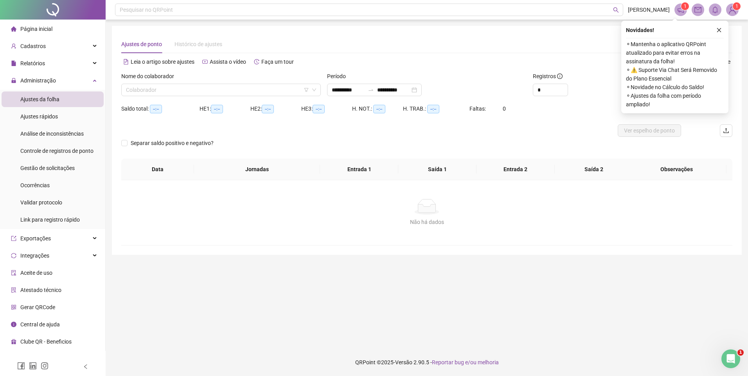 The image size is (748, 376). Describe the element at coordinates (737, 6) in the screenshot. I see `sup: Atualize o seu contato no menu Meus Dados` at that location.